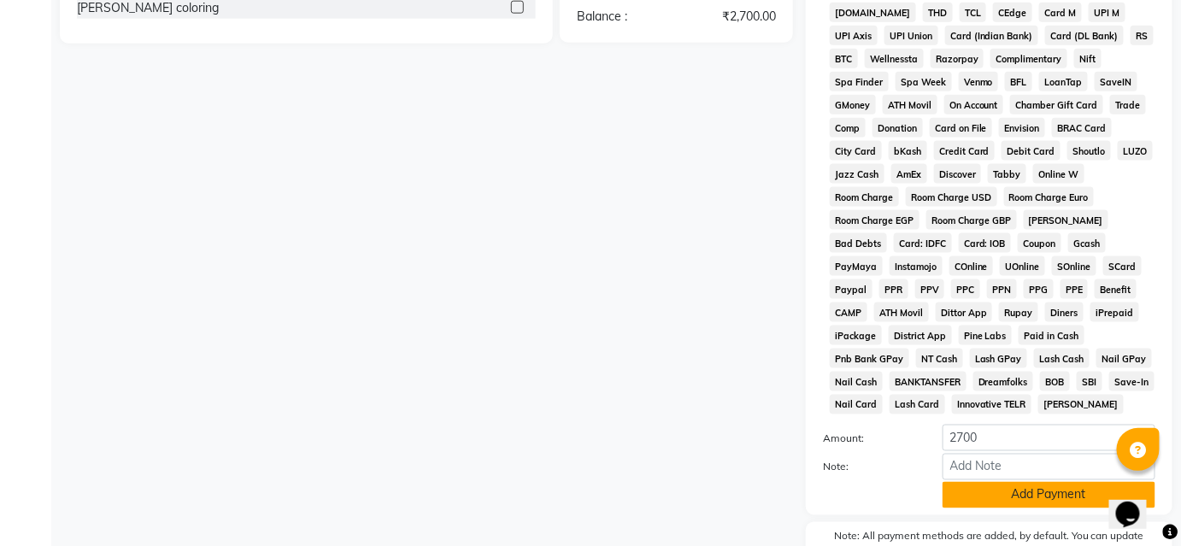 Image resolution: width=1181 pixels, height=546 pixels. Describe the element at coordinates (859, 81) in the screenshot. I see `span: Spa Finder` at that location.